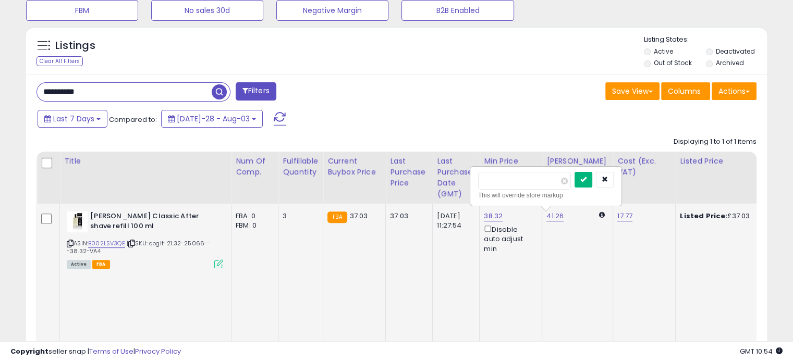 Image resolution: width=793 pixels, height=362 pixels. What do you see at coordinates (300, 167) in the screenshot?
I see `div: Fulfillable Quantity` at bounding box center [300, 167].